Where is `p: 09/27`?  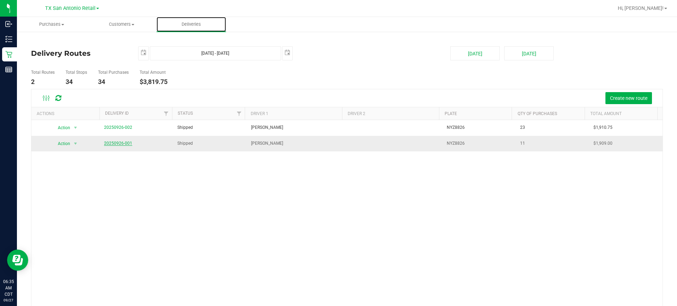
p: 09/27 is located at coordinates (8, 300).